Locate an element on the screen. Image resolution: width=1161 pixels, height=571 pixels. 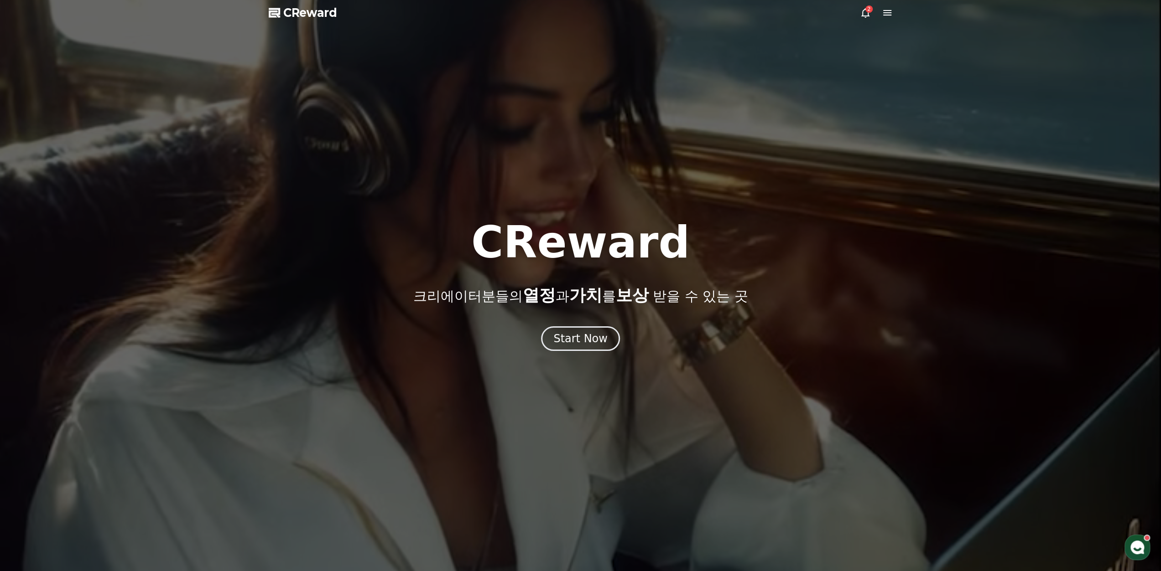
div: 2 is located at coordinates (869, 9).